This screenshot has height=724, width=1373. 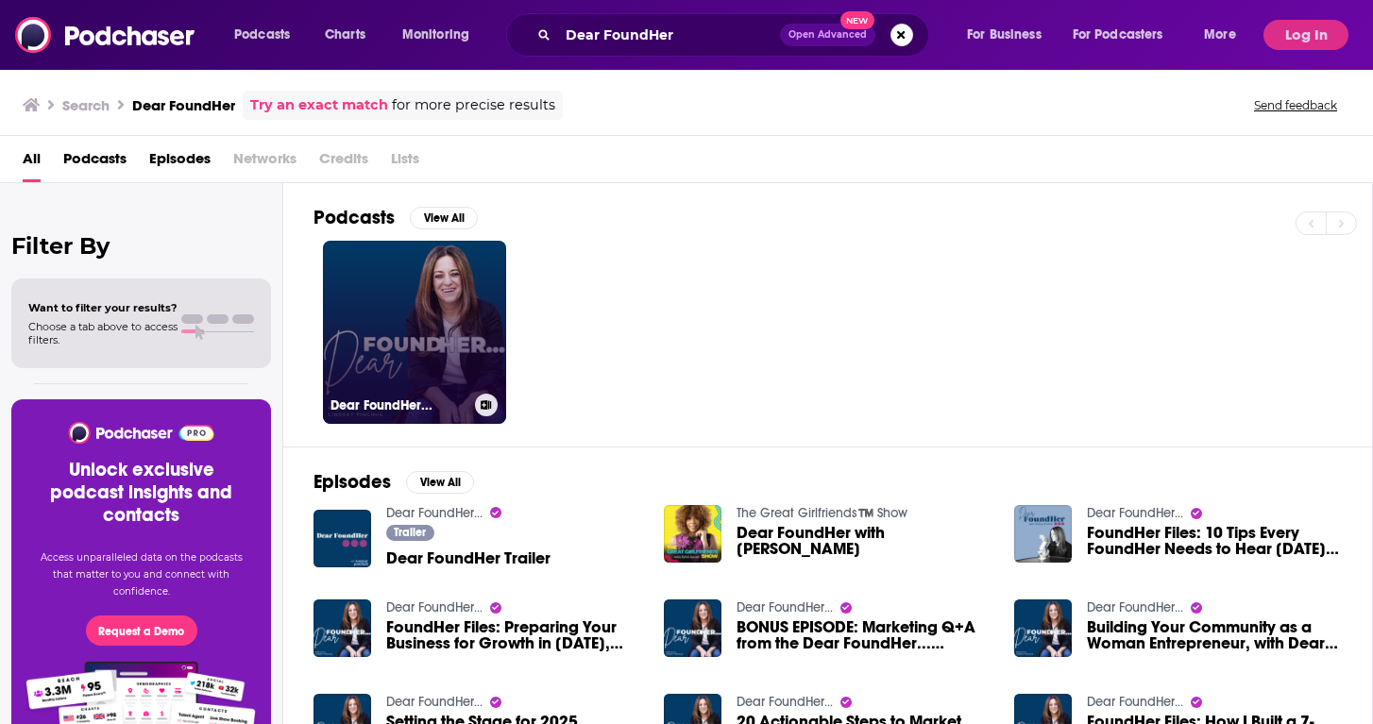 What do you see at coordinates (692, 533) in the screenshot?
I see `img: Dear FoundHer with Lindsay Pinchuk` at bounding box center [692, 533].